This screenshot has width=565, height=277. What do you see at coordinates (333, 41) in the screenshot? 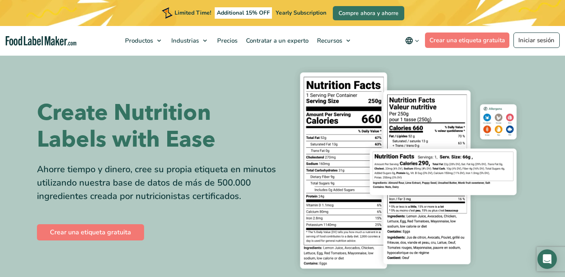
I see `a: Recursos` at bounding box center [333, 41].